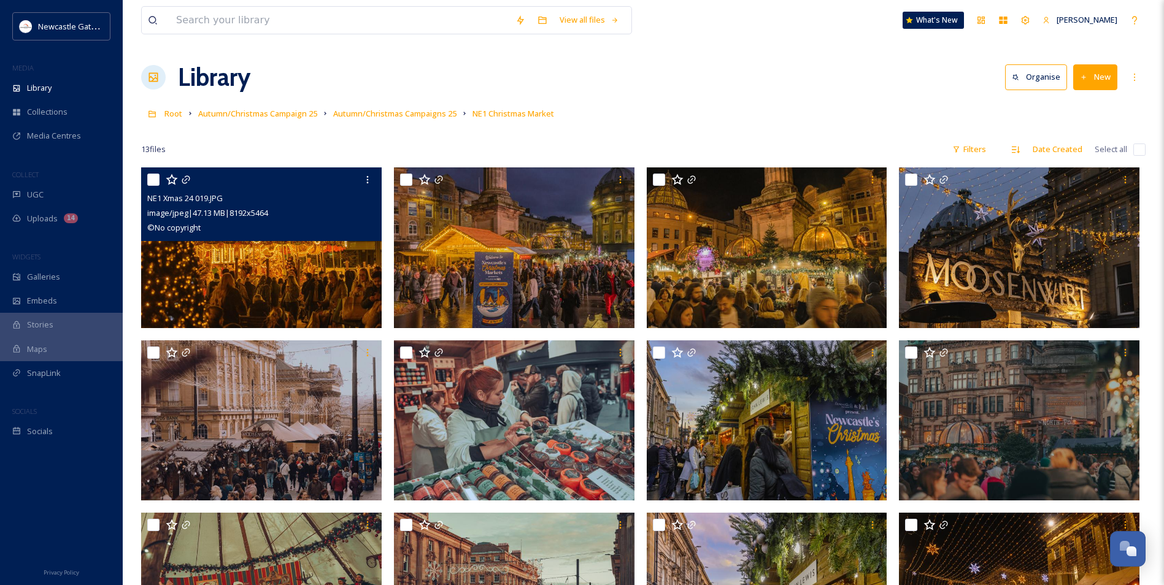 The image size is (1164, 585). Describe the element at coordinates (25, 411) in the screenshot. I see `span: SOCIALS` at that location.